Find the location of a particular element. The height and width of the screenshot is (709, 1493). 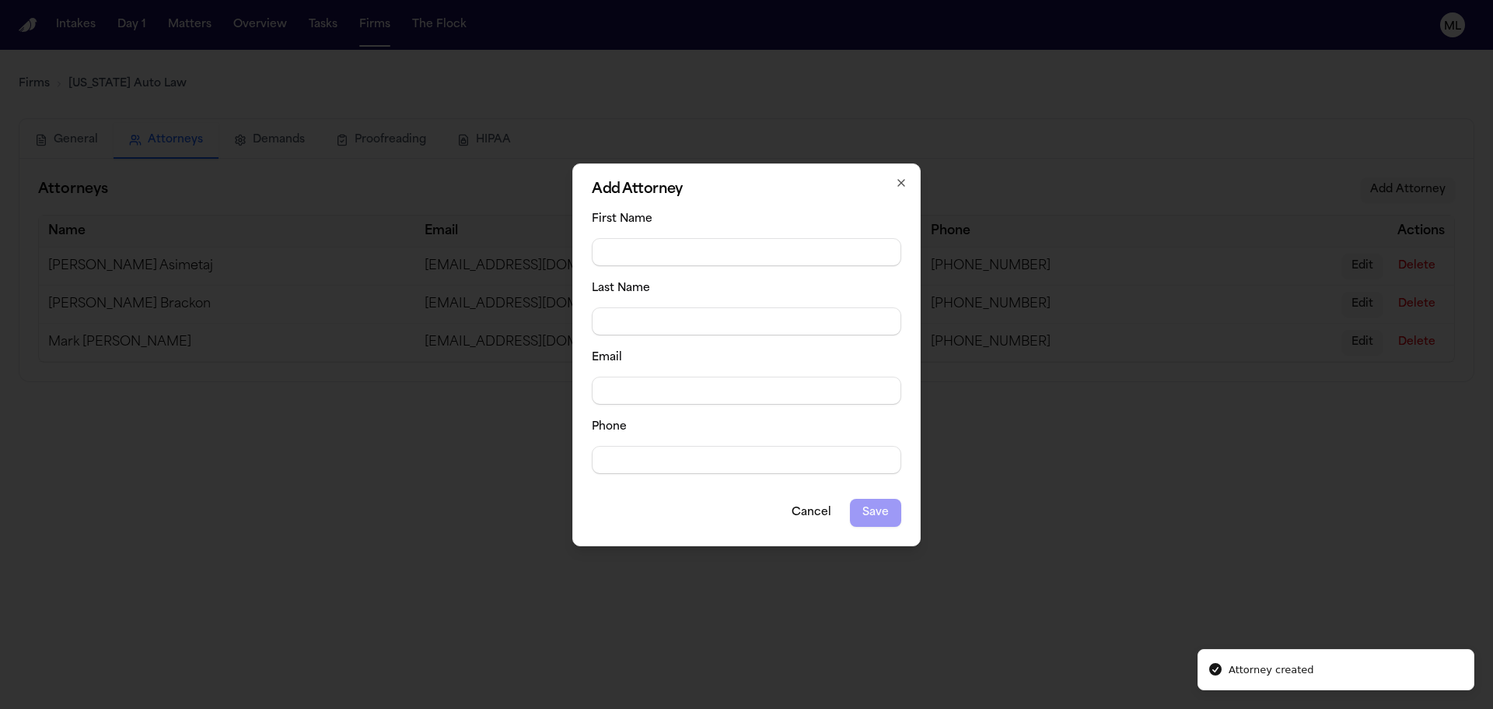

label: First Name is located at coordinates (622, 219).